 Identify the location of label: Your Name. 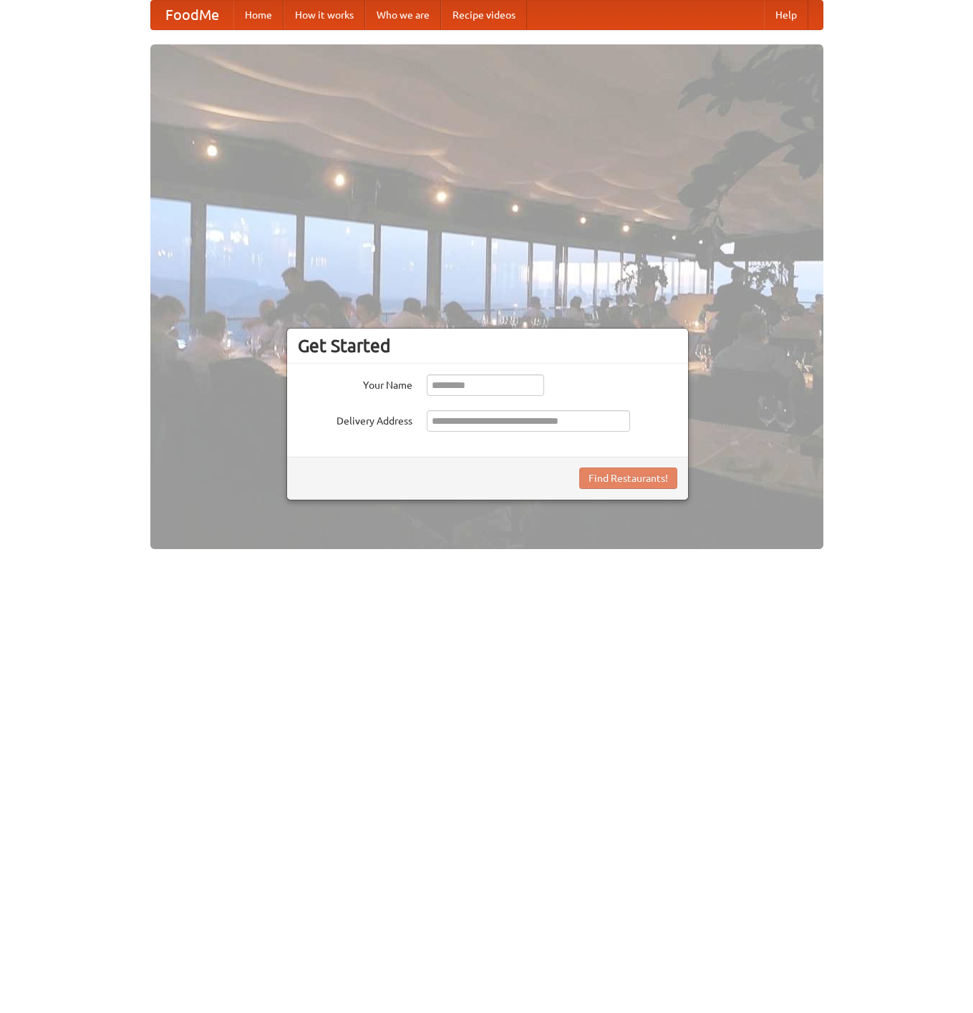
(355, 383).